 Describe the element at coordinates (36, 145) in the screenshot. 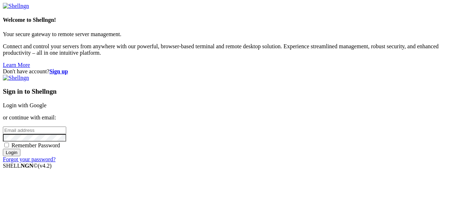

I see `span: Remember Password` at that location.